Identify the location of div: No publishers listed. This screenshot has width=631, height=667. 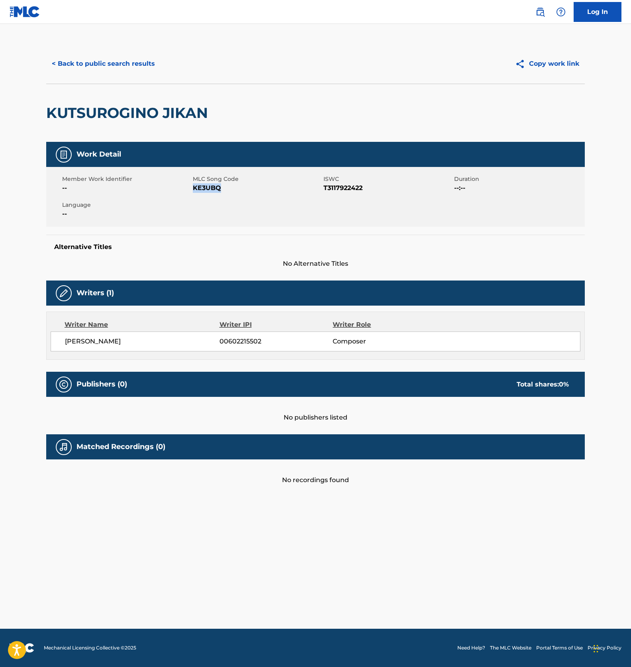
(316, 410).